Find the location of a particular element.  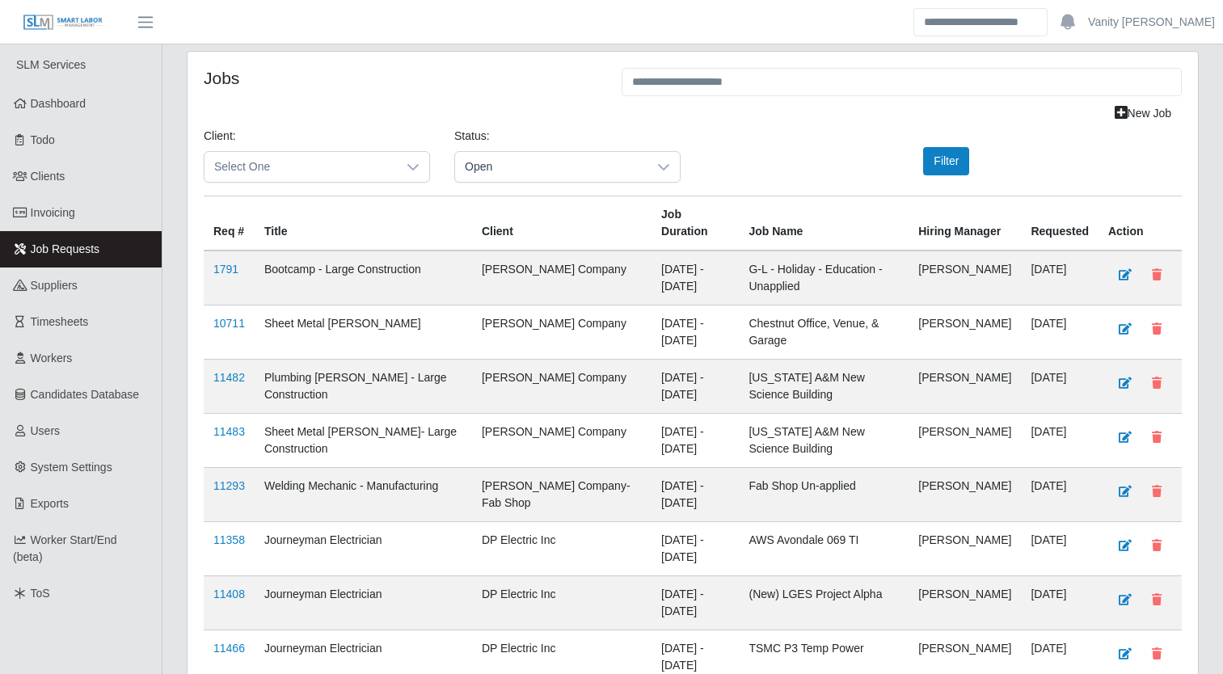

span: Todo is located at coordinates (43, 140).